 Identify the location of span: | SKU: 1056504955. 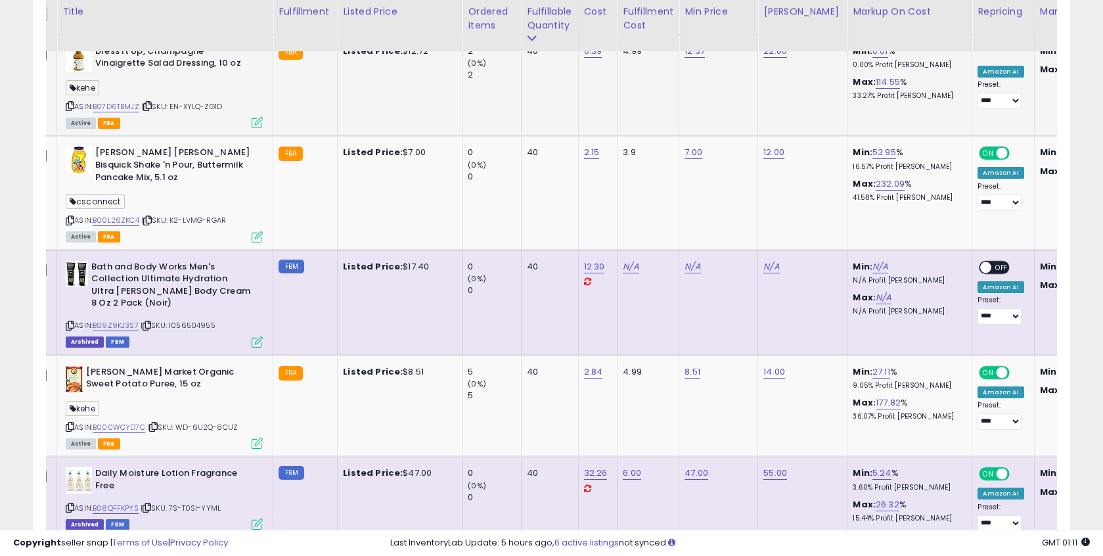
(178, 325).